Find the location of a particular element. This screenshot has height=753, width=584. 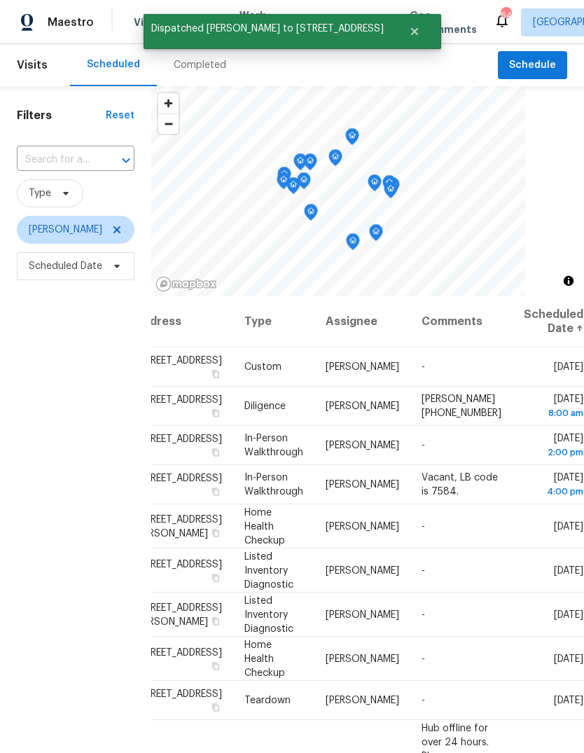

th: Address is located at coordinates (183, 321).